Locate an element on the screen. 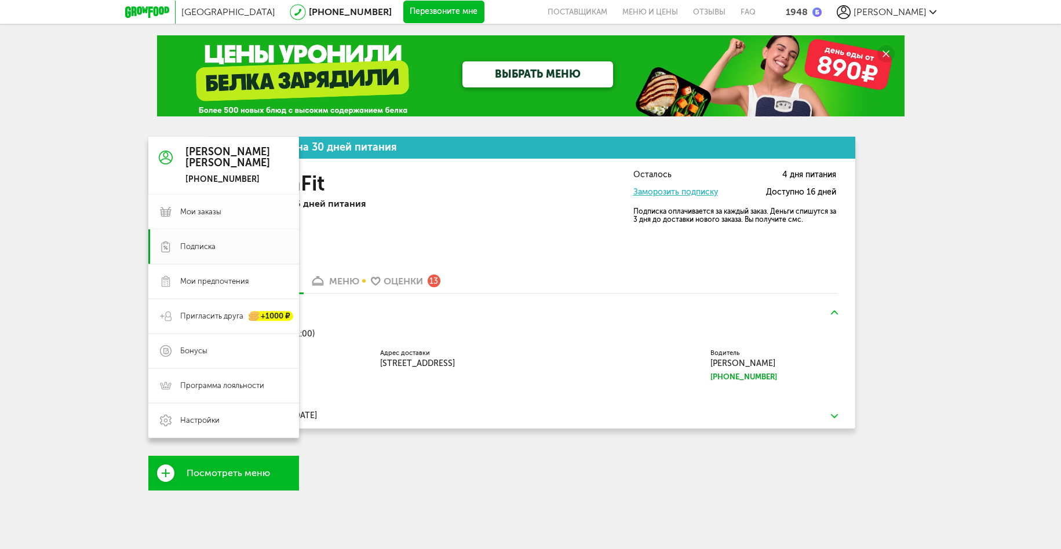 The width and height of the screenshot is (1061, 549). div: меню is located at coordinates (344, 281).